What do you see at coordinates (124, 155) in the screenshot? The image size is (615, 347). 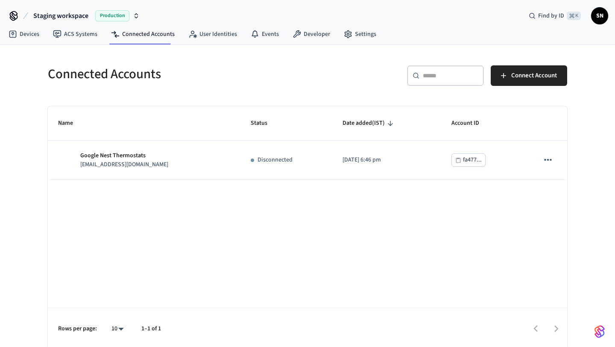 I see `p: Google Nest Thermostats` at bounding box center [124, 155].